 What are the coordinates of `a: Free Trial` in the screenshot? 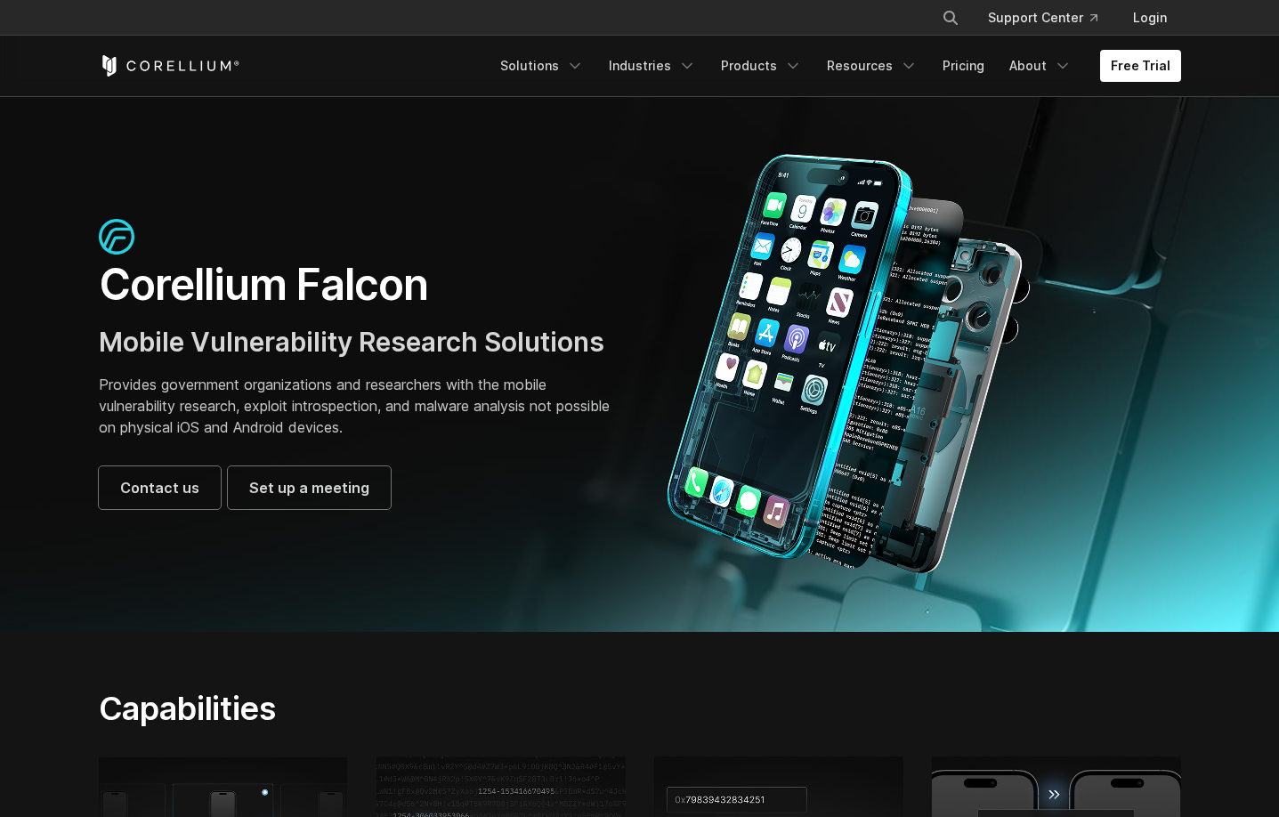 It's located at (1140, 66).